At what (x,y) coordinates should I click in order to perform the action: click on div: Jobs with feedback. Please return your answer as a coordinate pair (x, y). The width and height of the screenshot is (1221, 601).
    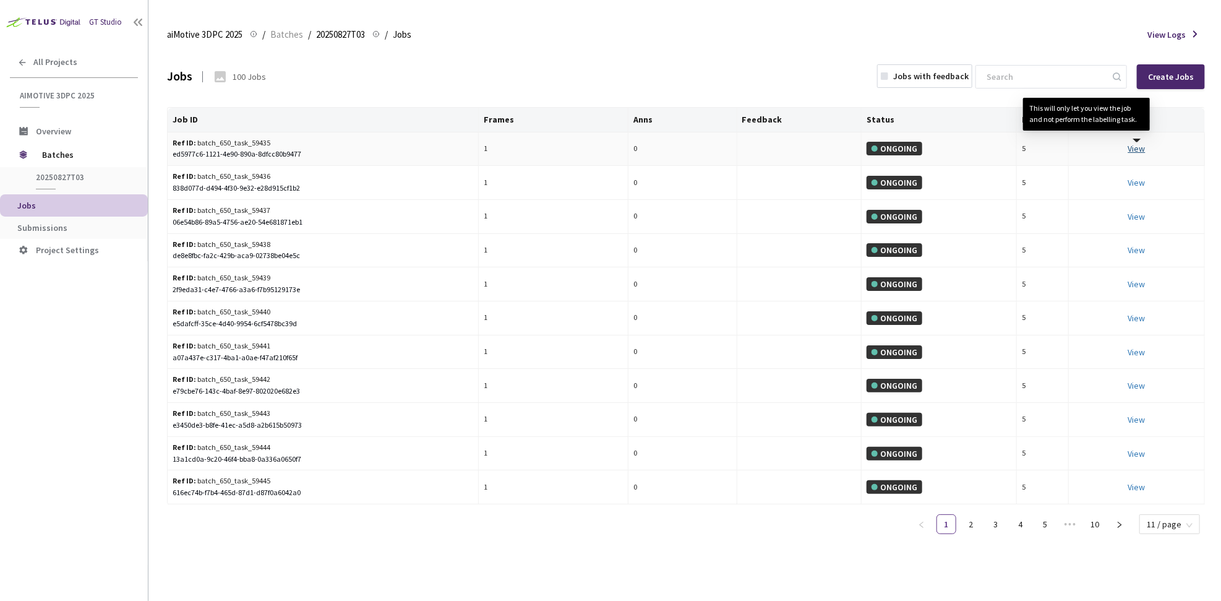
    Looking at the image, I should click on (931, 76).